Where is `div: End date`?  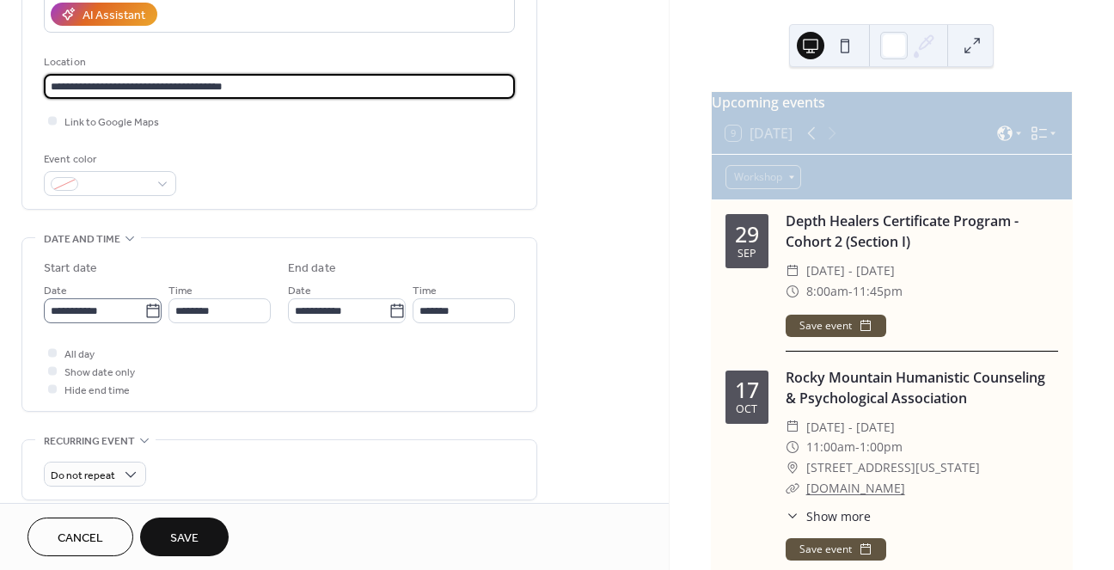
div: End date is located at coordinates (312, 268).